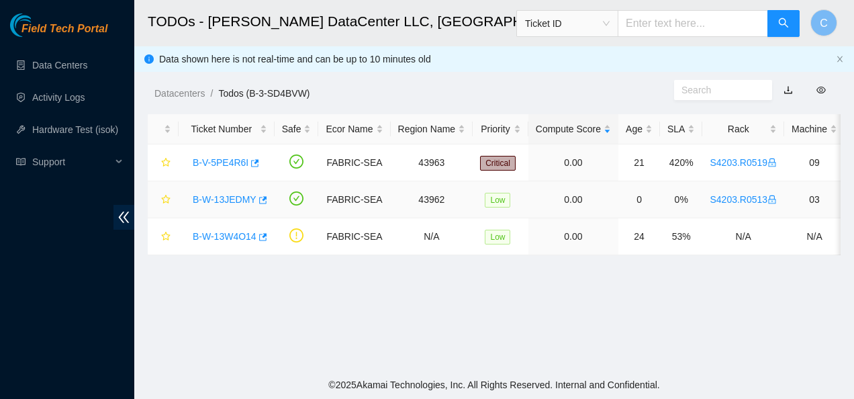  I want to click on input: Search, so click(718, 90).